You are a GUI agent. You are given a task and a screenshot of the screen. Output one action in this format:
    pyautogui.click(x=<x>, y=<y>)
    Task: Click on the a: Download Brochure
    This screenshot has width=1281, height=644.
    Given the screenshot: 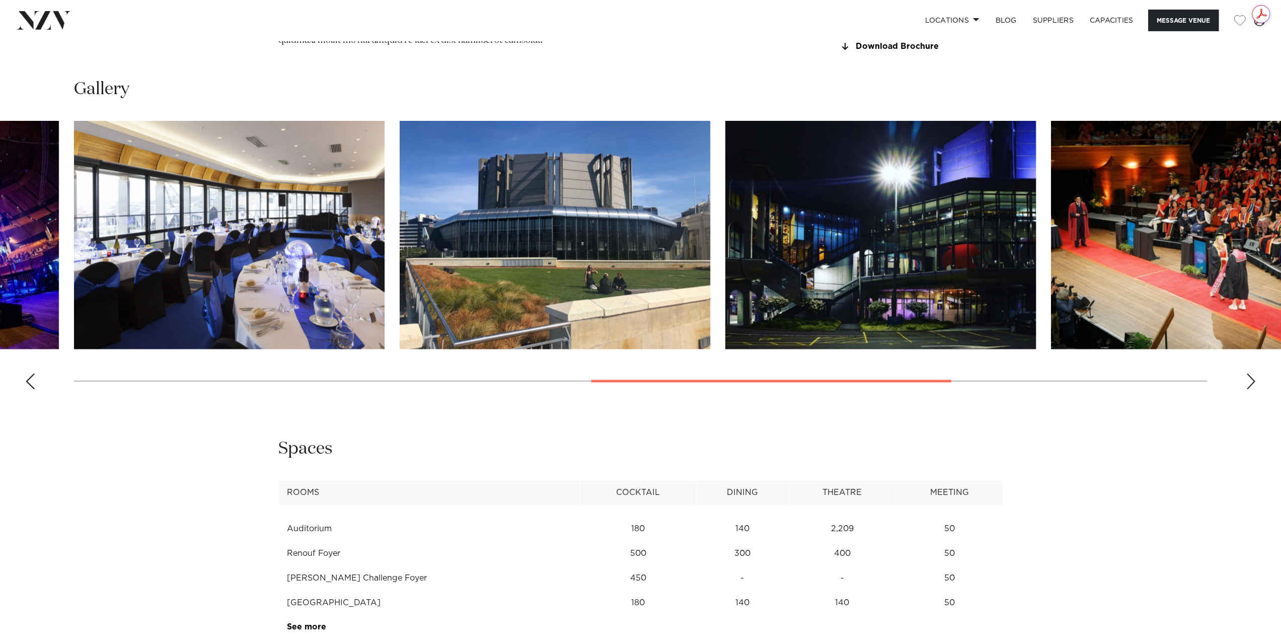 What is the action you would take?
    pyautogui.click(x=921, y=47)
    